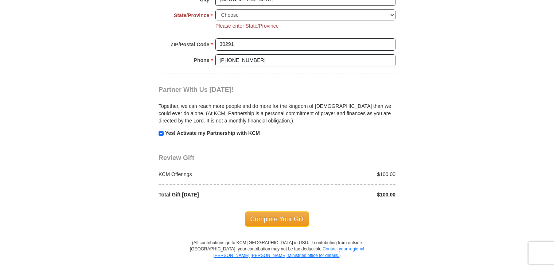 This screenshot has height=269, width=554. What do you see at coordinates (216, 174) in the screenshot?
I see `div: KCM Offerings` at bounding box center [216, 174].